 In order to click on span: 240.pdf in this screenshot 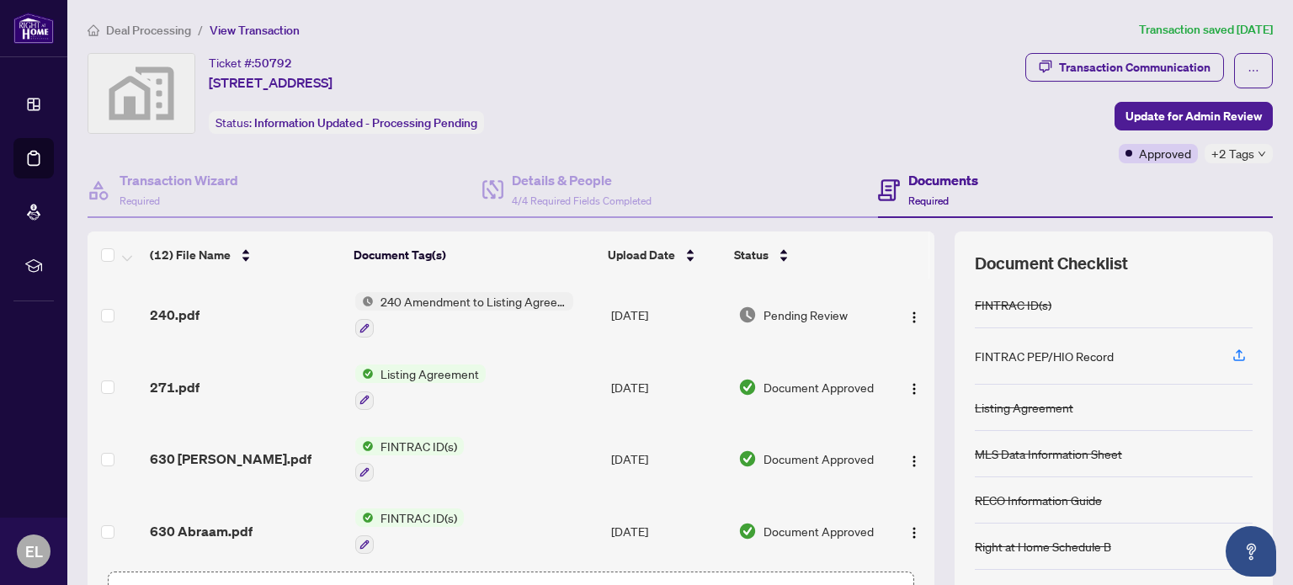, I will do `click(174, 315)`.